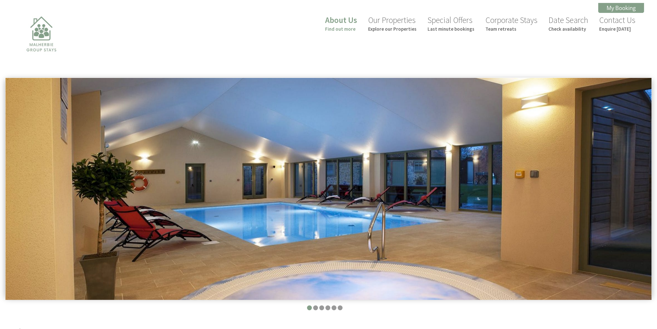 The height and width of the screenshot is (329, 657). I want to click on small: Find out more, so click(341, 29).